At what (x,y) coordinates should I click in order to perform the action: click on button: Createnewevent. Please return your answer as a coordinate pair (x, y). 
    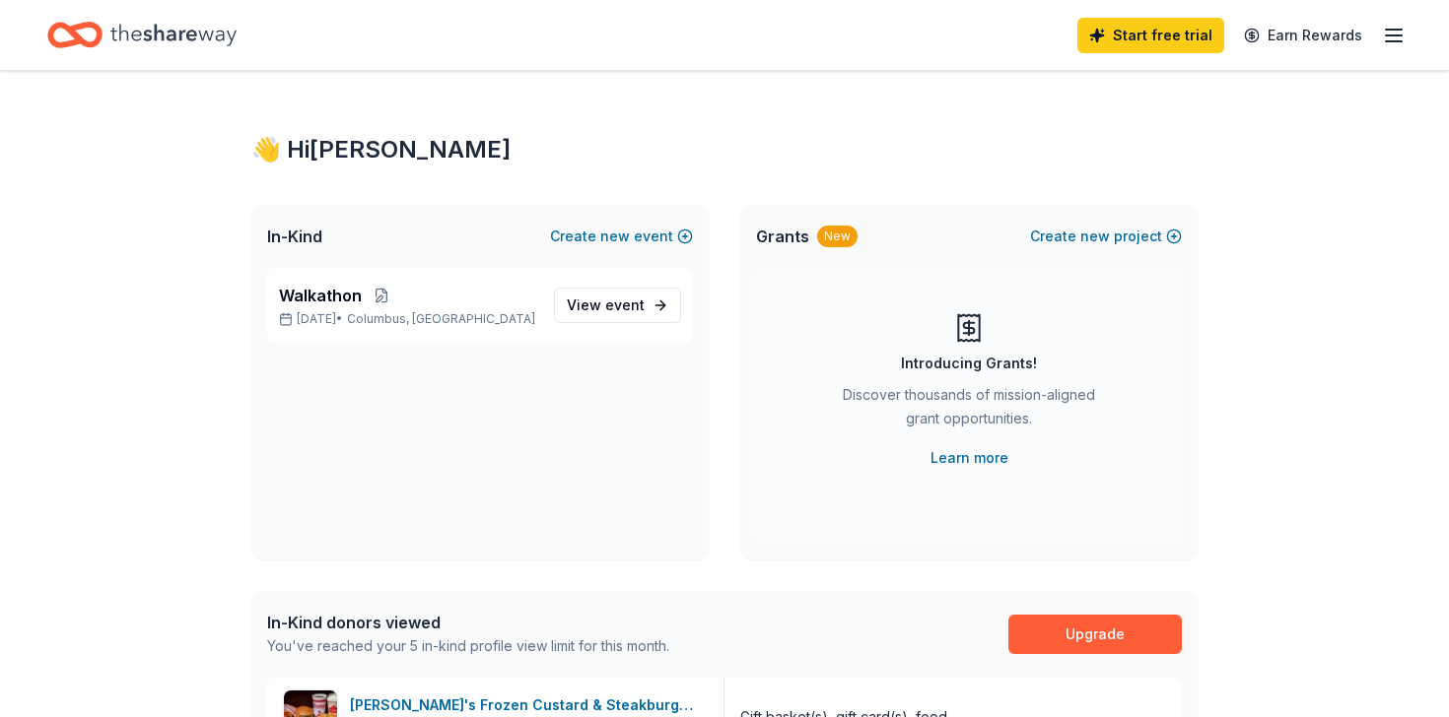
    Looking at the image, I should click on (621, 237).